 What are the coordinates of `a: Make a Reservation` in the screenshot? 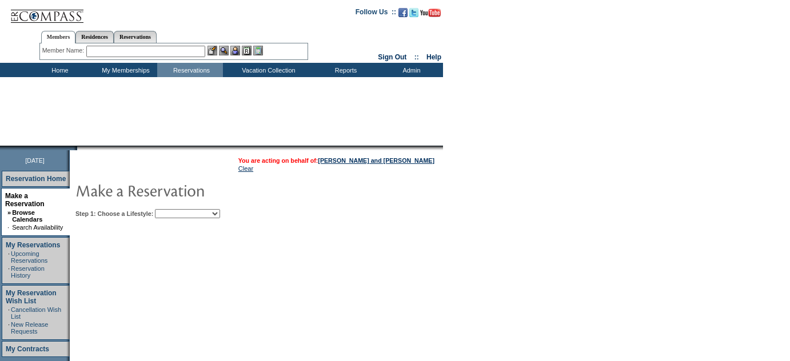 It's located at (25, 200).